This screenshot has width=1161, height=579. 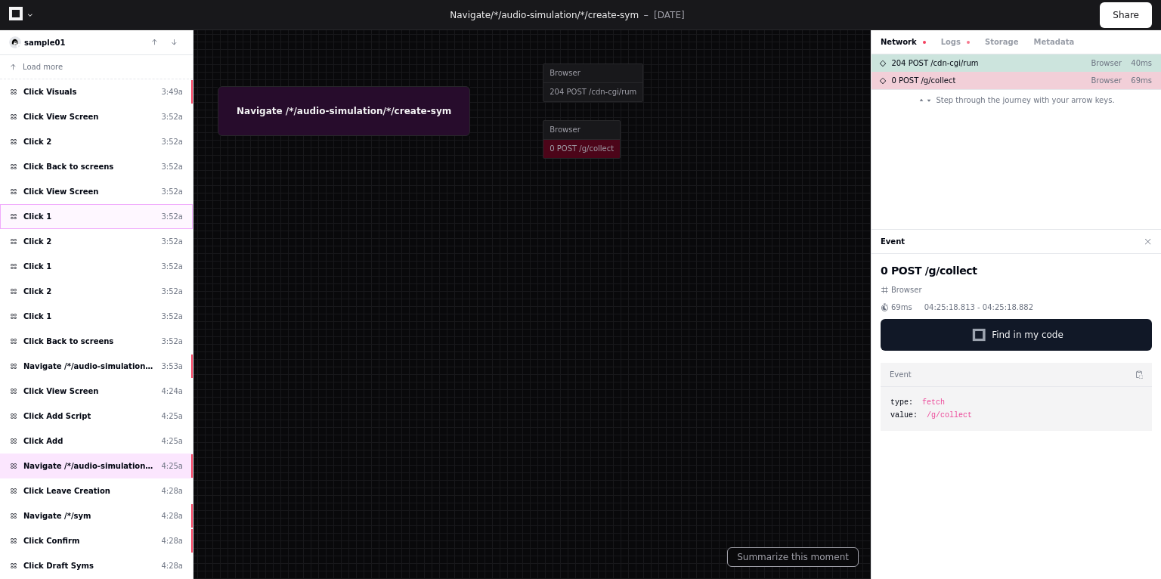 I want to click on button: Event, so click(x=893, y=241).